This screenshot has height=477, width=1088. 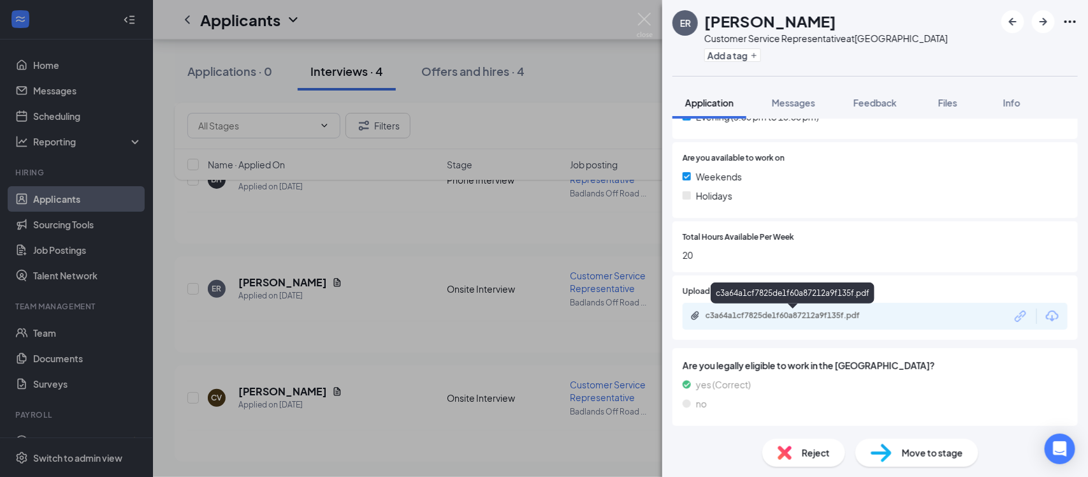 I want to click on span: Reject, so click(x=816, y=452).